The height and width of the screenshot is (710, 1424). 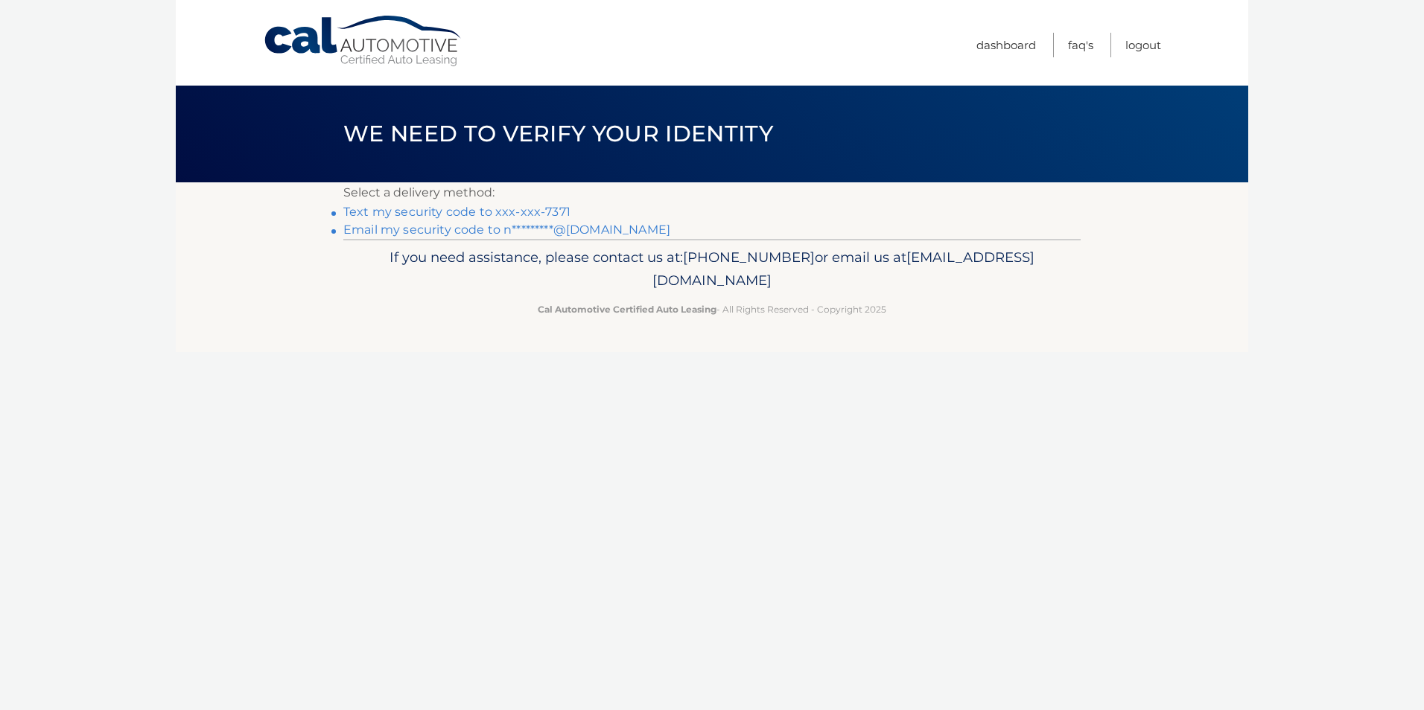 I want to click on a: Cal Automotive, so click(x=363, y=41).